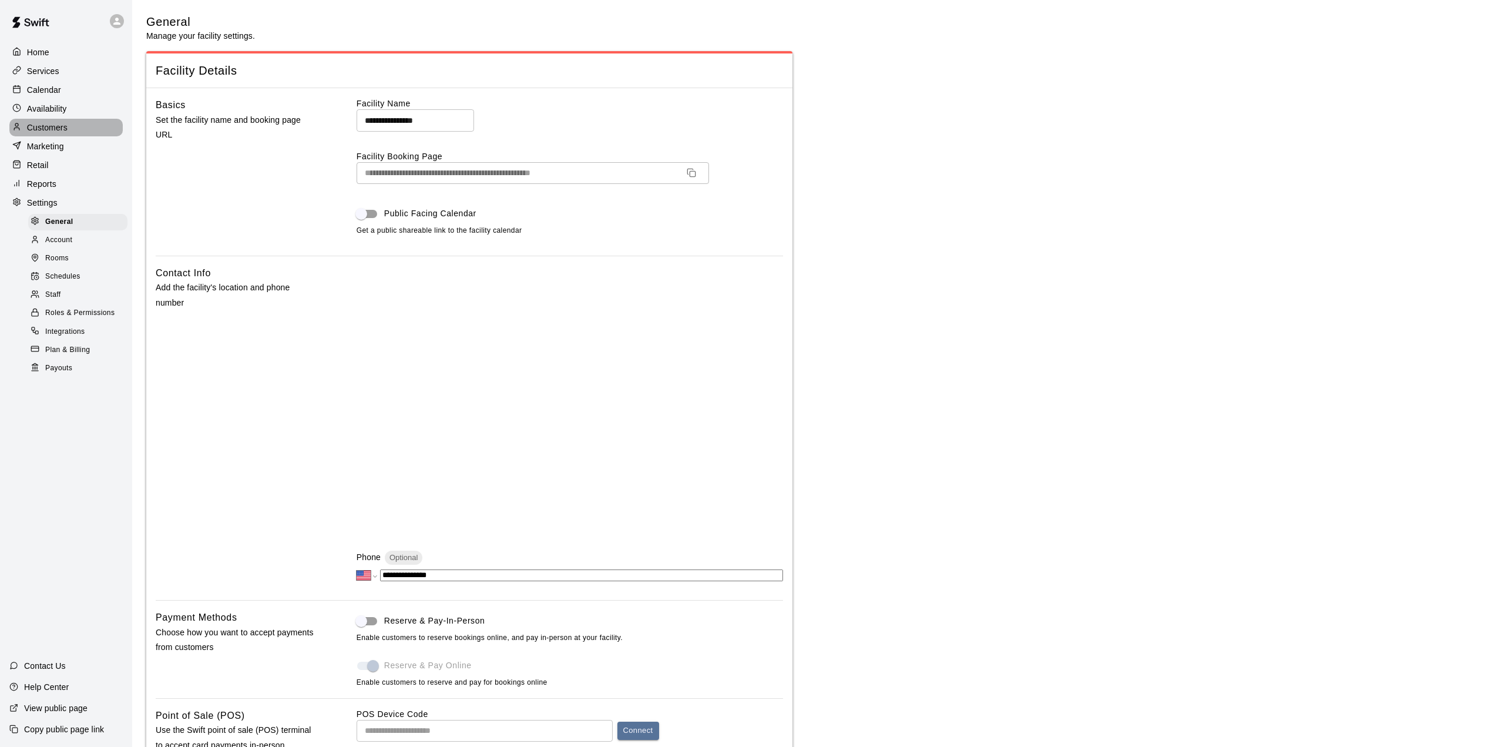 The width and height of the screenshot is (1495, 747). Describe the element at coordinates (66, 52) in the screenshot. I see `a: Home` at that location.